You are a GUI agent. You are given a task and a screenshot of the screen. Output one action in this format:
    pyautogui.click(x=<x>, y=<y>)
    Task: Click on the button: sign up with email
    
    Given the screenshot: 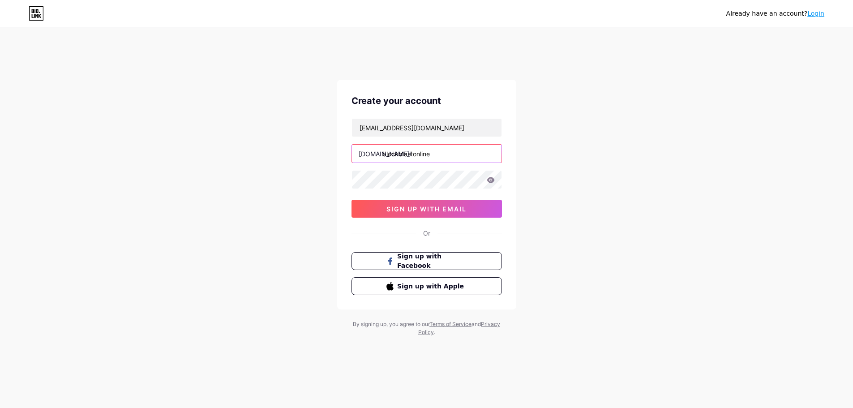 What is the action you would take?
    pyautogui.click(x=427, y=209)
    